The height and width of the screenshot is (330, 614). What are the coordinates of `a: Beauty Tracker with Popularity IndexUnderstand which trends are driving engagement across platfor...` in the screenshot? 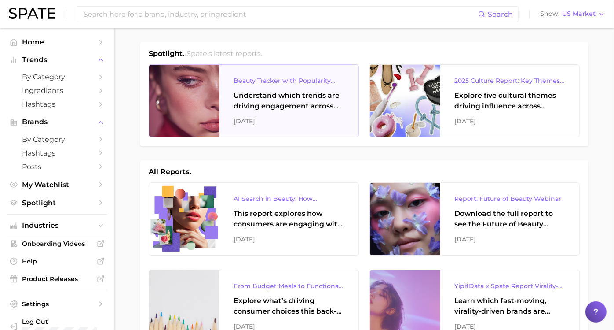 It's located at (254, 101).